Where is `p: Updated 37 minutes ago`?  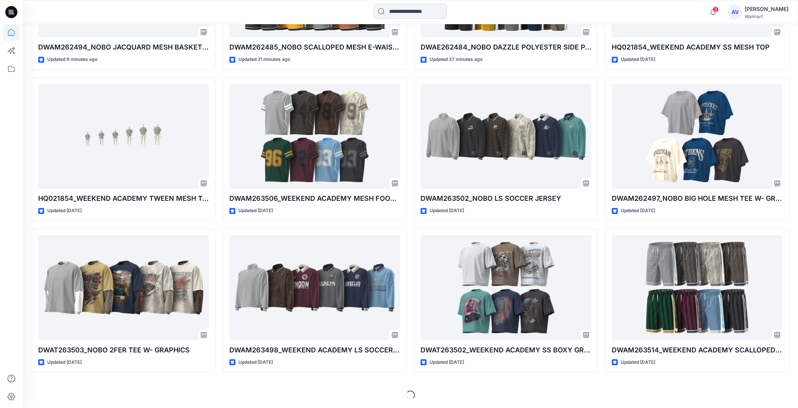
p: Updated 37 minutes ago is located at coordinates (456, 59).